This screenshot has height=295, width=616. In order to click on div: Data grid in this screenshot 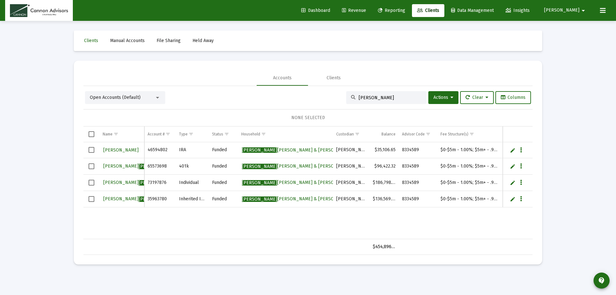, I will do `click(308, 190)`.